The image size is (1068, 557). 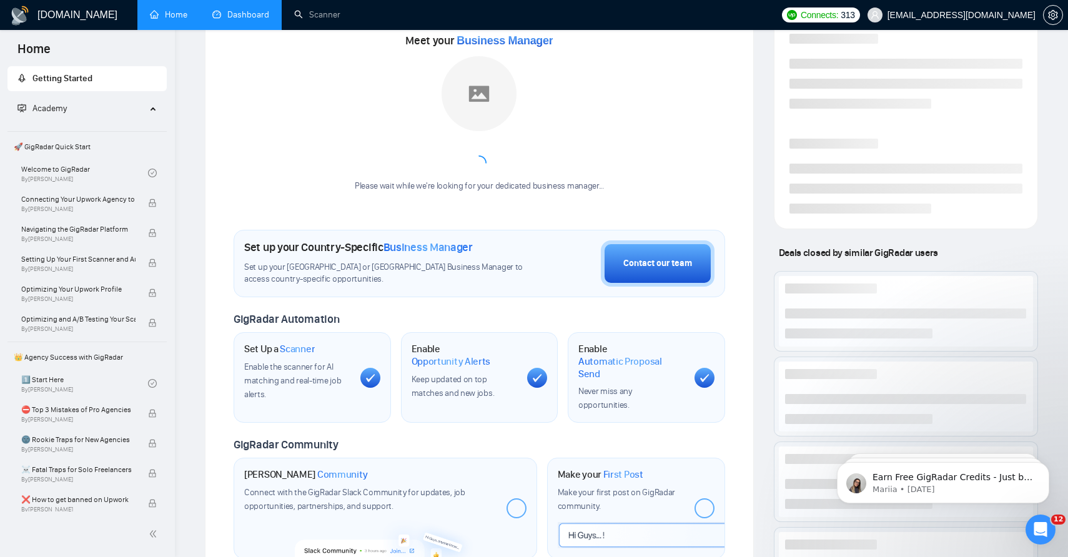 What do you see at coordinates (78, 259) in the screenshot?
I see `span: Setting Up Your First Scanner and Auto-Bidder` at bounding box center [78, 259].